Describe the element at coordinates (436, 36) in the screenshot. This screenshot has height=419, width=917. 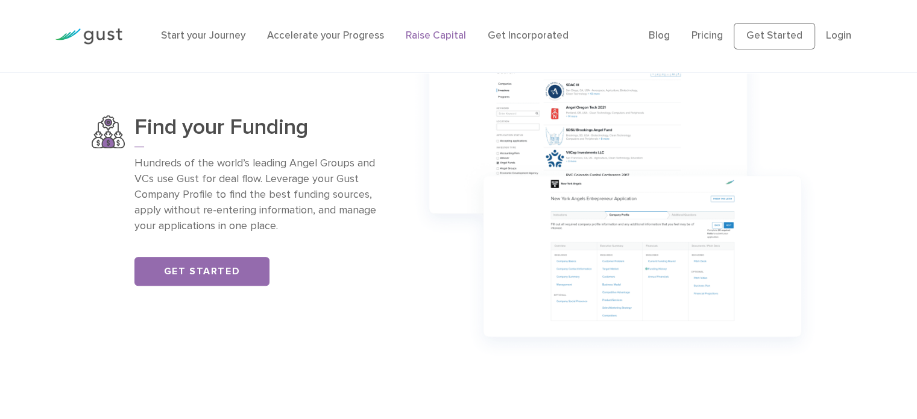
I see `a: Raise Capital` at that location.